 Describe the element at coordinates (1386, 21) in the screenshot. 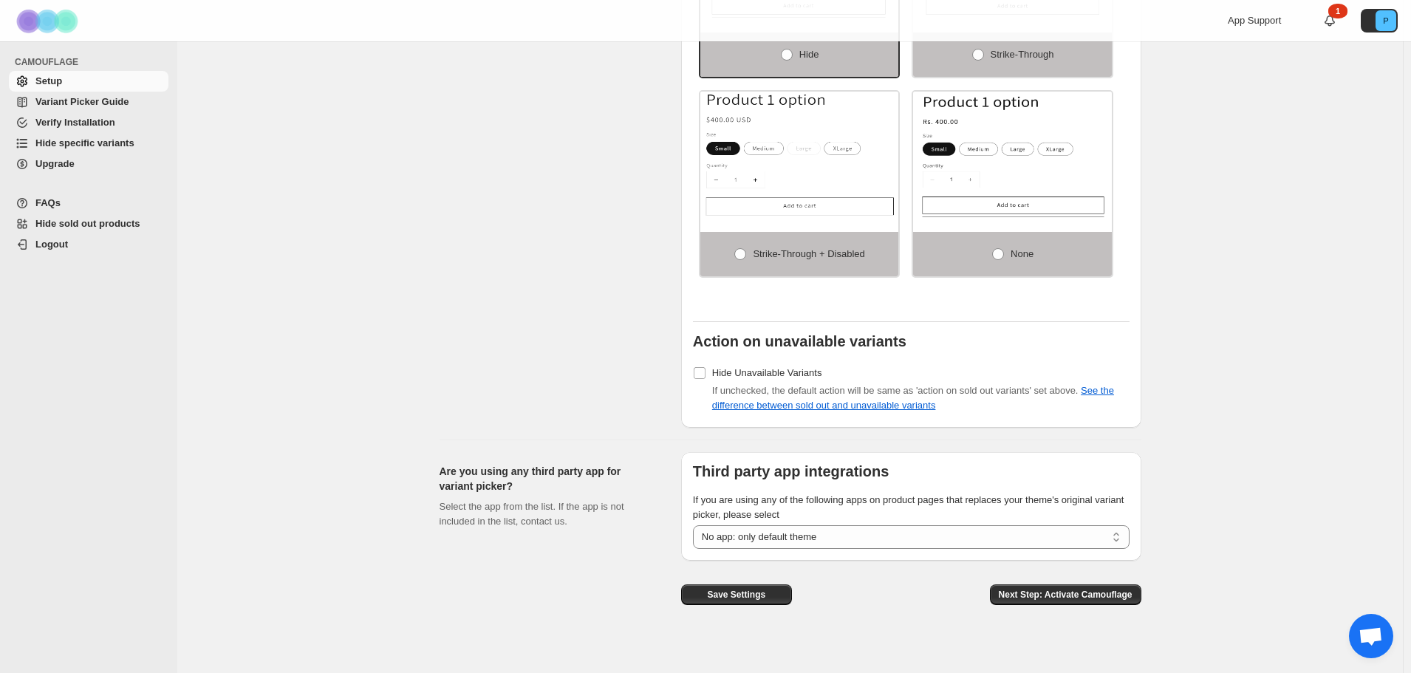

I see `span: Avatar with initials P` at that location.